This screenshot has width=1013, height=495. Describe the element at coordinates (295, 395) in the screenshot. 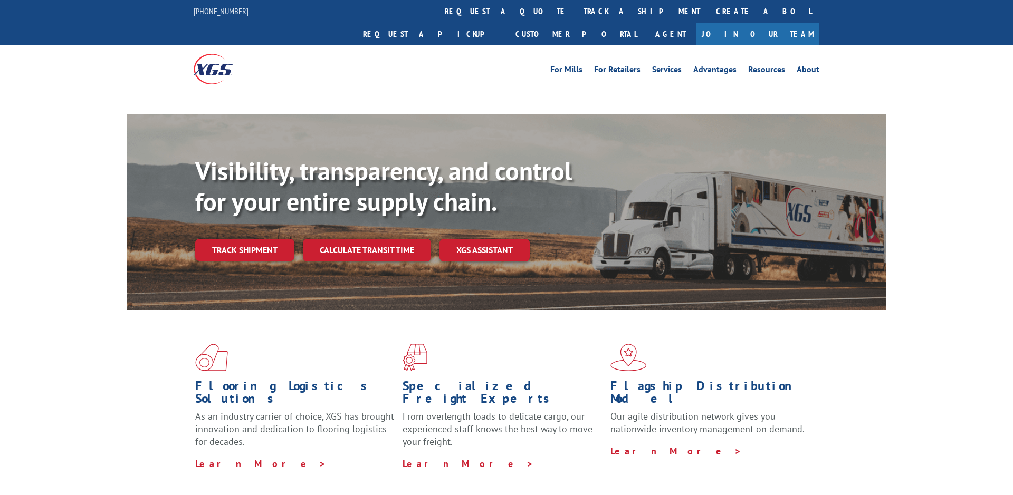

I see `h1: Flooring Logistics Solutions` at that location.